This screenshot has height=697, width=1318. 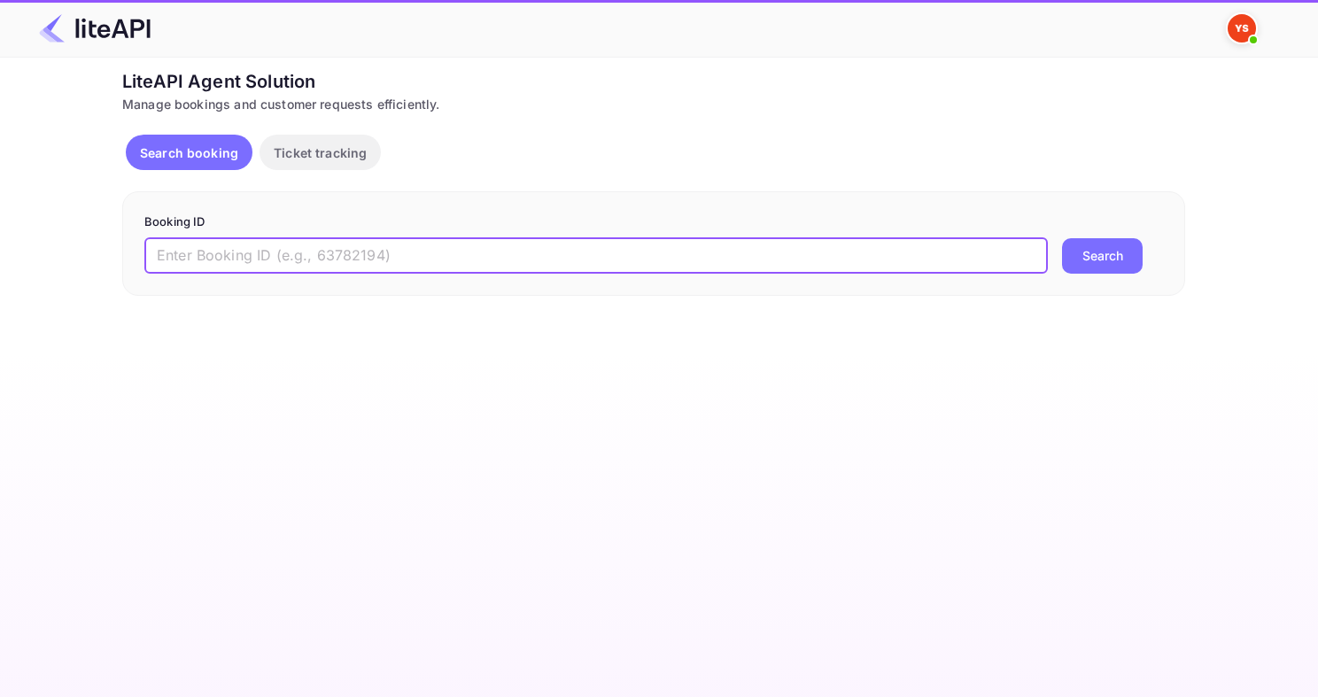 I want to click on img: LiteAPI Logo, so click(x=95, y=28).